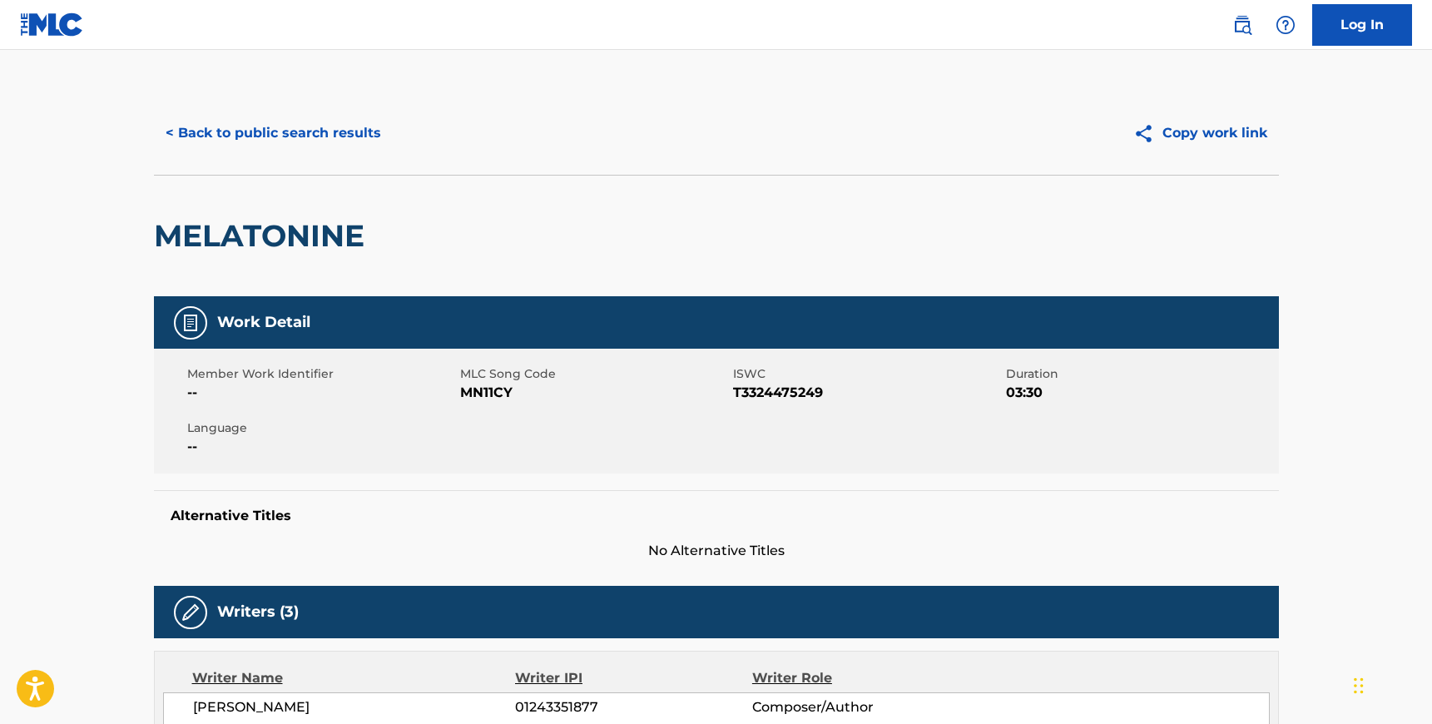 The image size is (1432, 724). Describe the element at coordinates (273, 133) in the screenshot. I see `button: < Back to public search results` at that location.